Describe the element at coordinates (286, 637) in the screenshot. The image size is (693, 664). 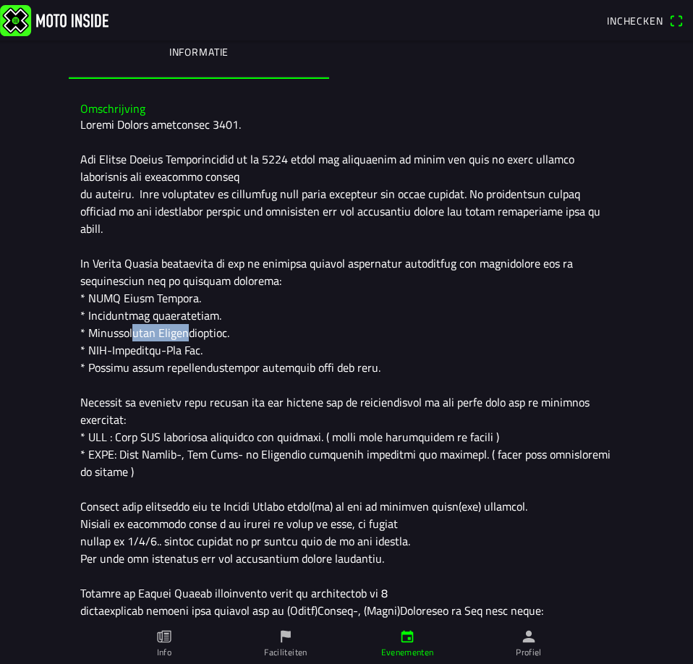
I see `ion-icon: flag` at that location.